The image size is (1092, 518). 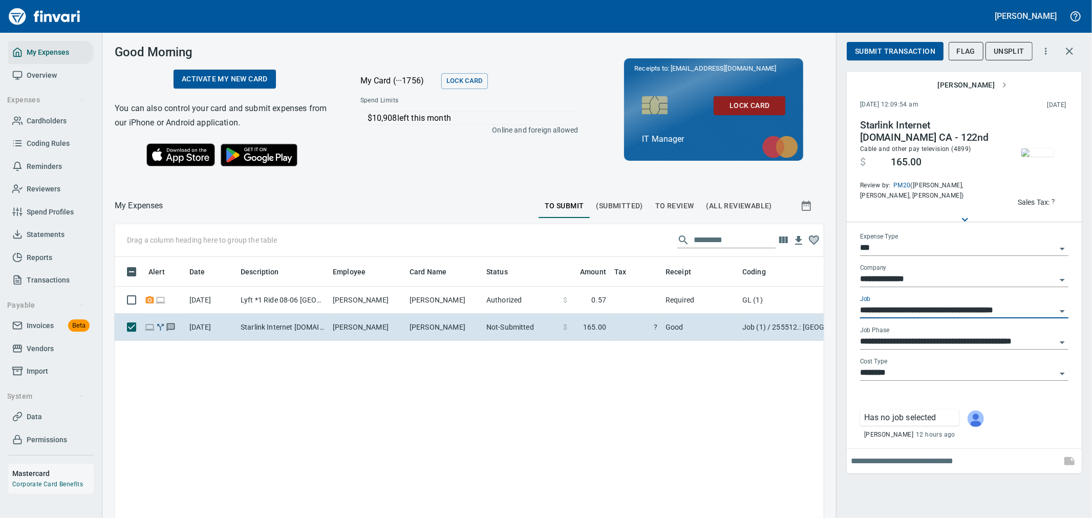 What do you see at coordinates (51, 75) in the screenshot?
I see `a: Overview` at bounding box center [51, 75].